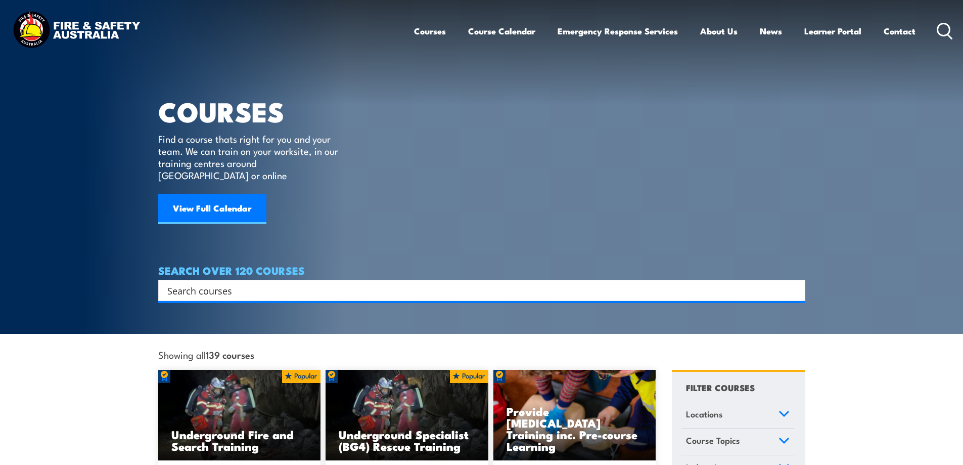 The width and height of the screenshot is (963, 465). Describe the element at coordinates (501, 31) in the screenshot. I see `a: Course Calendar` at that location.